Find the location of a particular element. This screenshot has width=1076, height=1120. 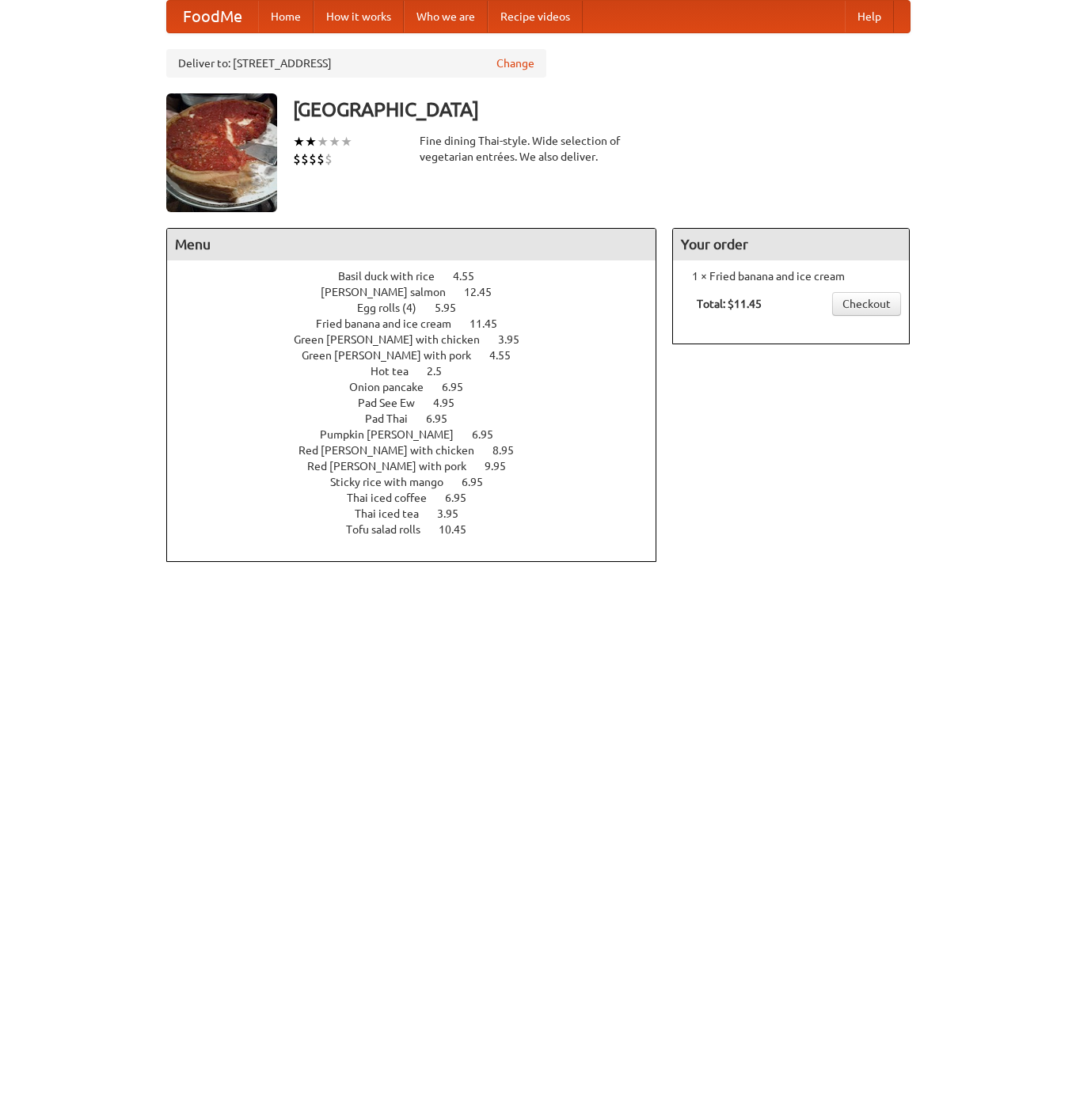

a: Recipe videos is located at coordinates (536, 17).